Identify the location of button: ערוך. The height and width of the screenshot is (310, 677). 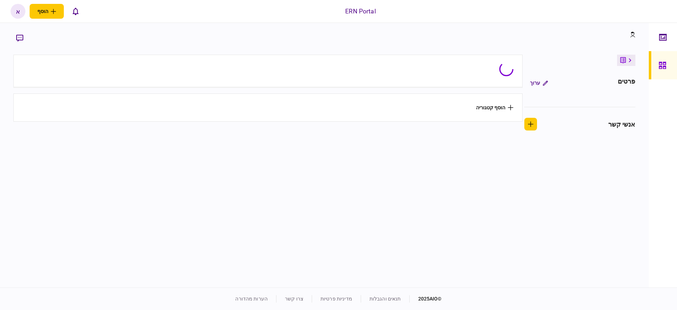
(539, 83).